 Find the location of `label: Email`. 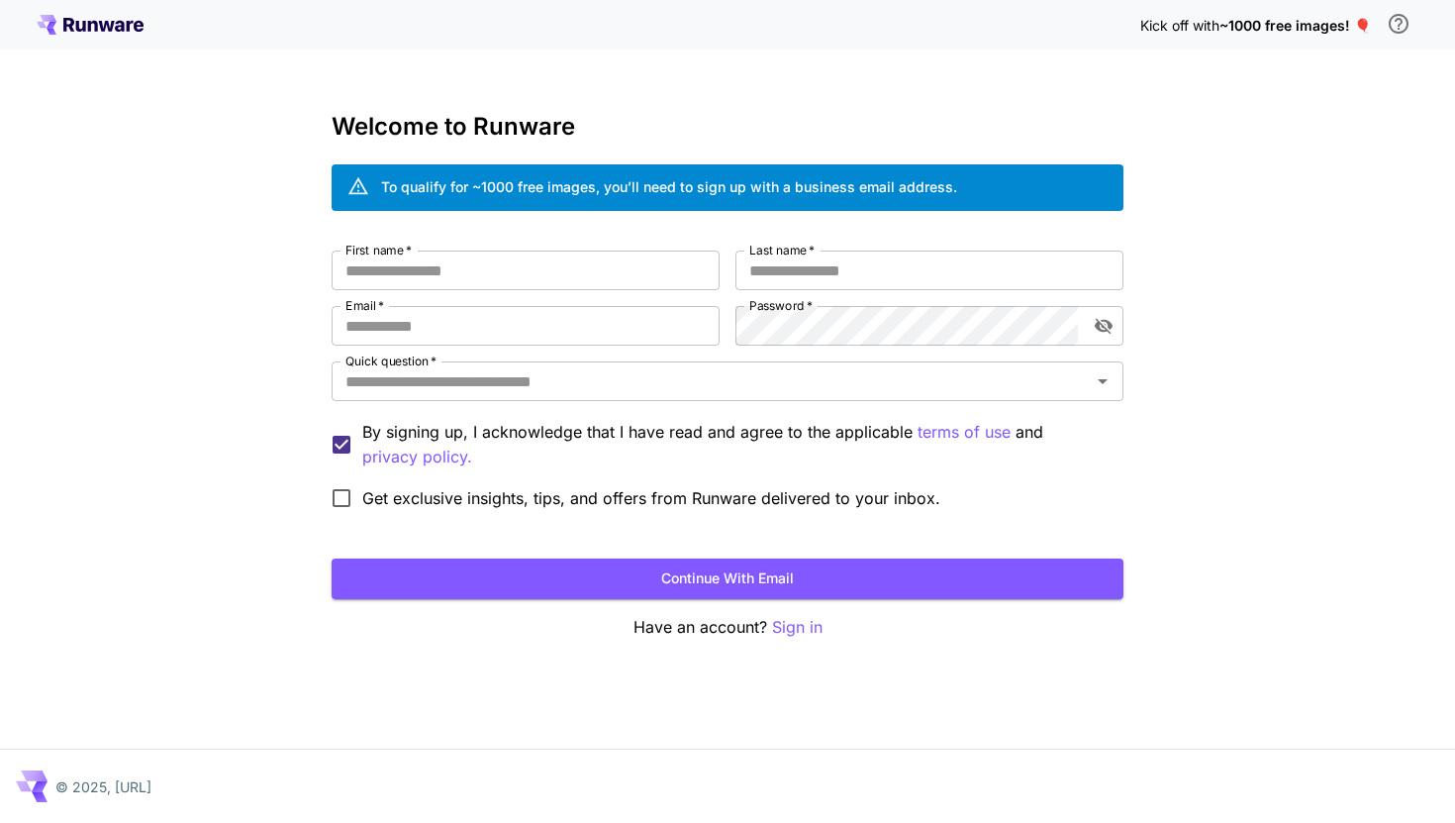

label: Email is located at coordinates (364, 305).